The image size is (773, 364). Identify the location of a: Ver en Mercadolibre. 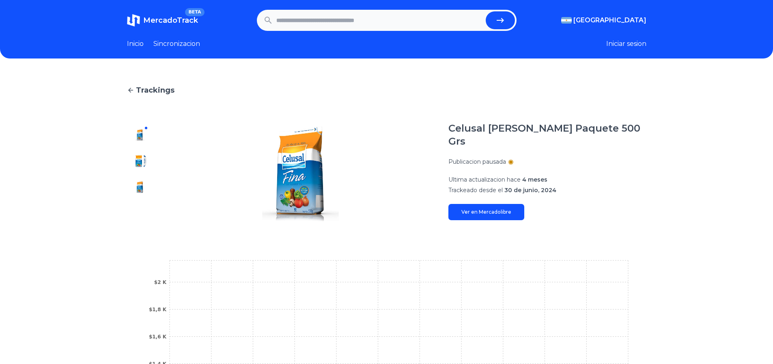
(486, 212).